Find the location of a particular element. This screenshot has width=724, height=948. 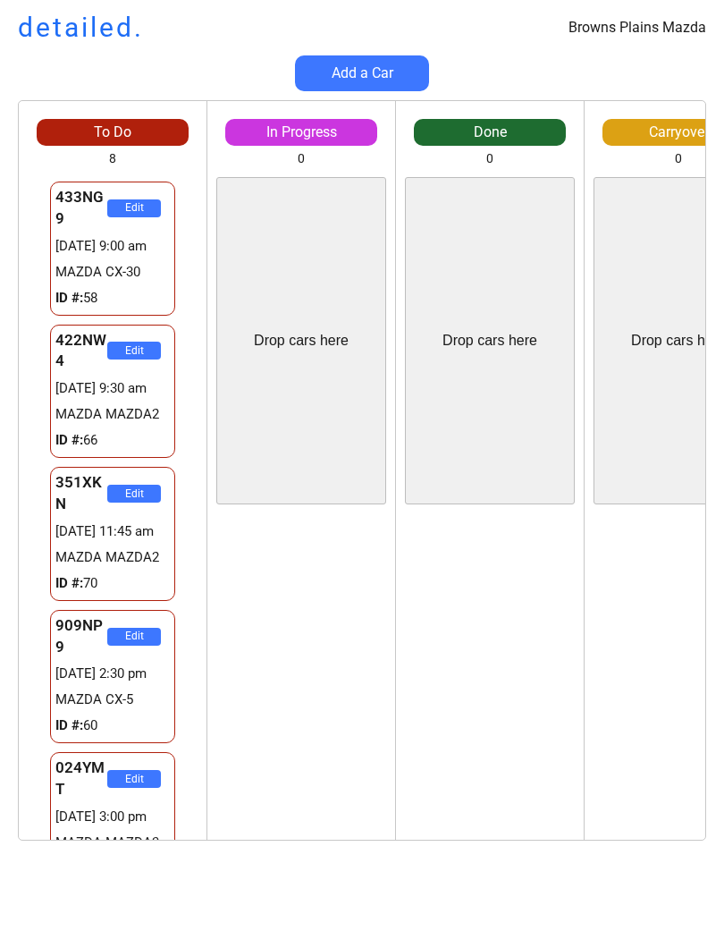

div: 422NW4 is located at coordinates (81, 351).